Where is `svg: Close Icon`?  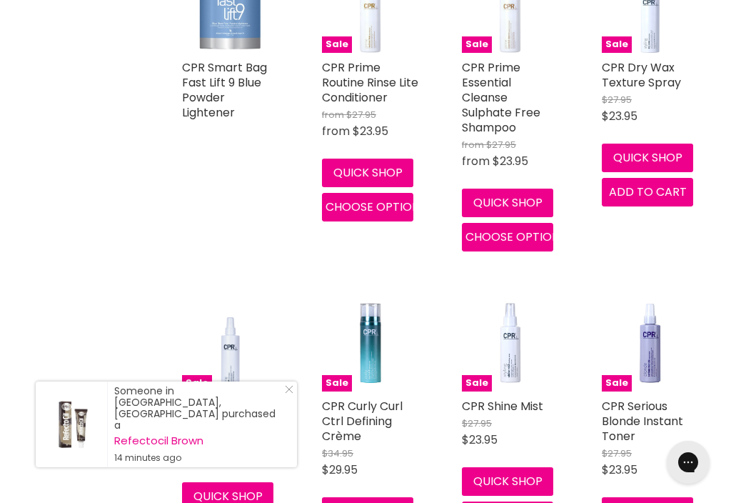
svg: Close Icon is located at coordinates (289, 389).